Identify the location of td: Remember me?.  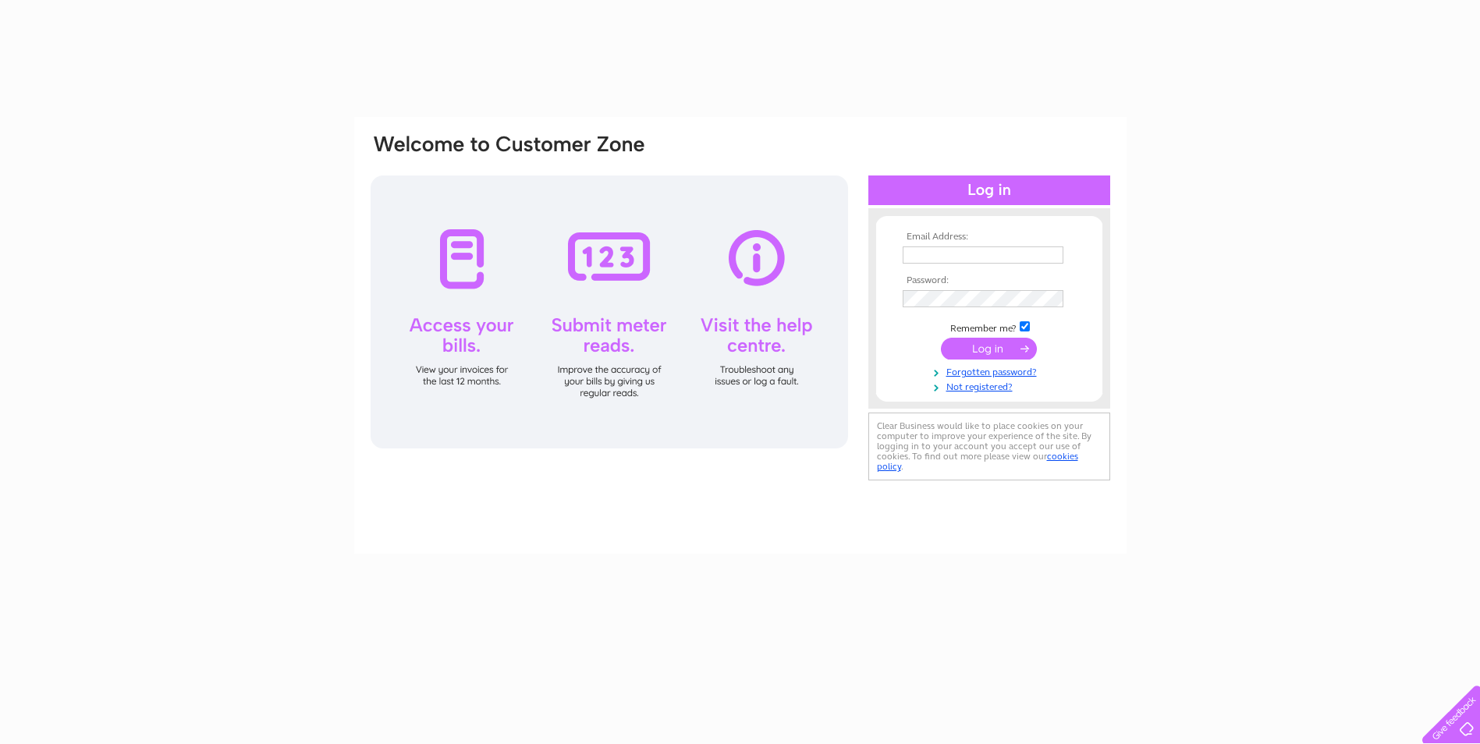
(989, 327).